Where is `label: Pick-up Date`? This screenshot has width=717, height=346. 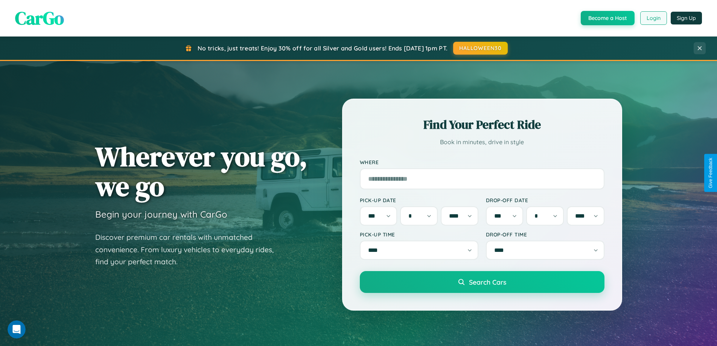
label: Pick-up Date is located at coordinates (419, 200).